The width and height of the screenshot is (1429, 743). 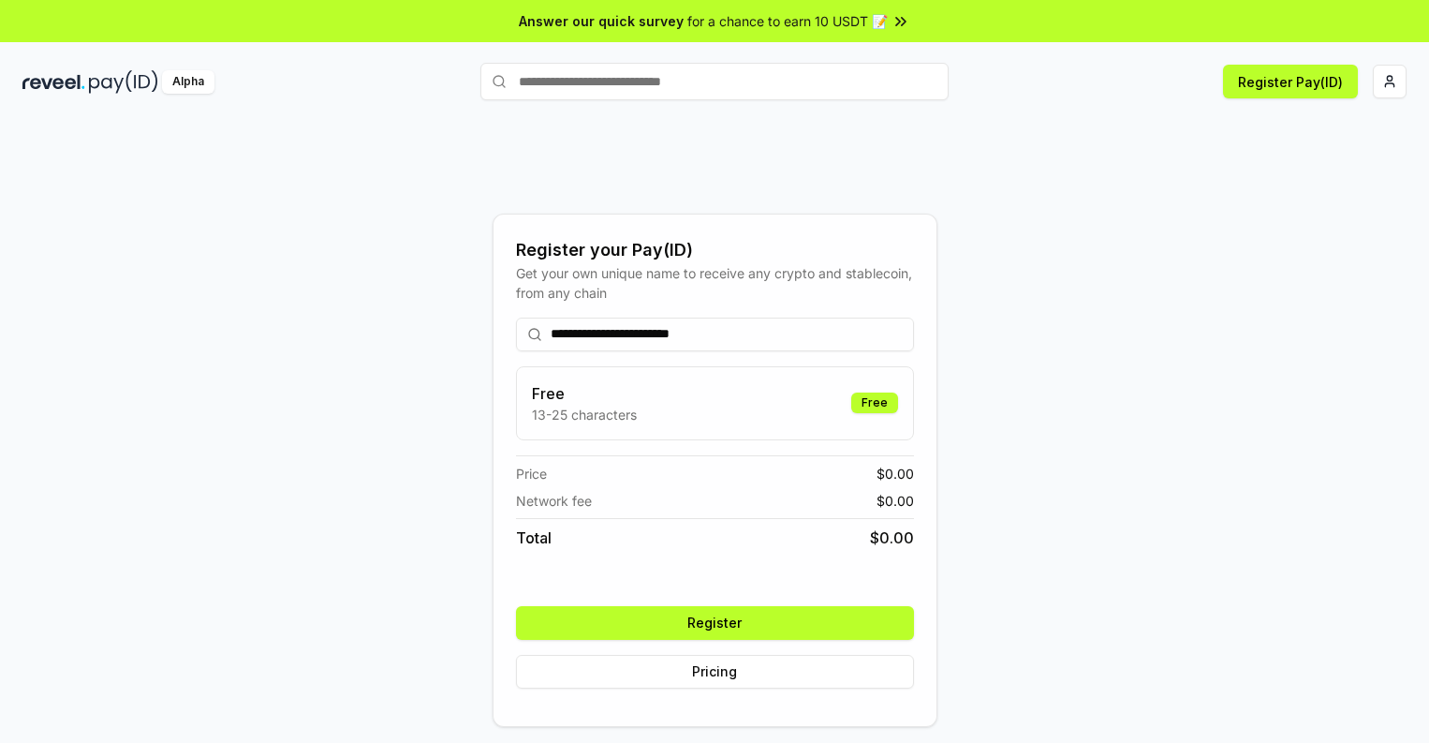 What do you see at coordinates (715, 283) in the screenshot?
I see `div: Get your own unique name to receive any crypto and stablecoin, from any chain` at bounding box center [715, 283].